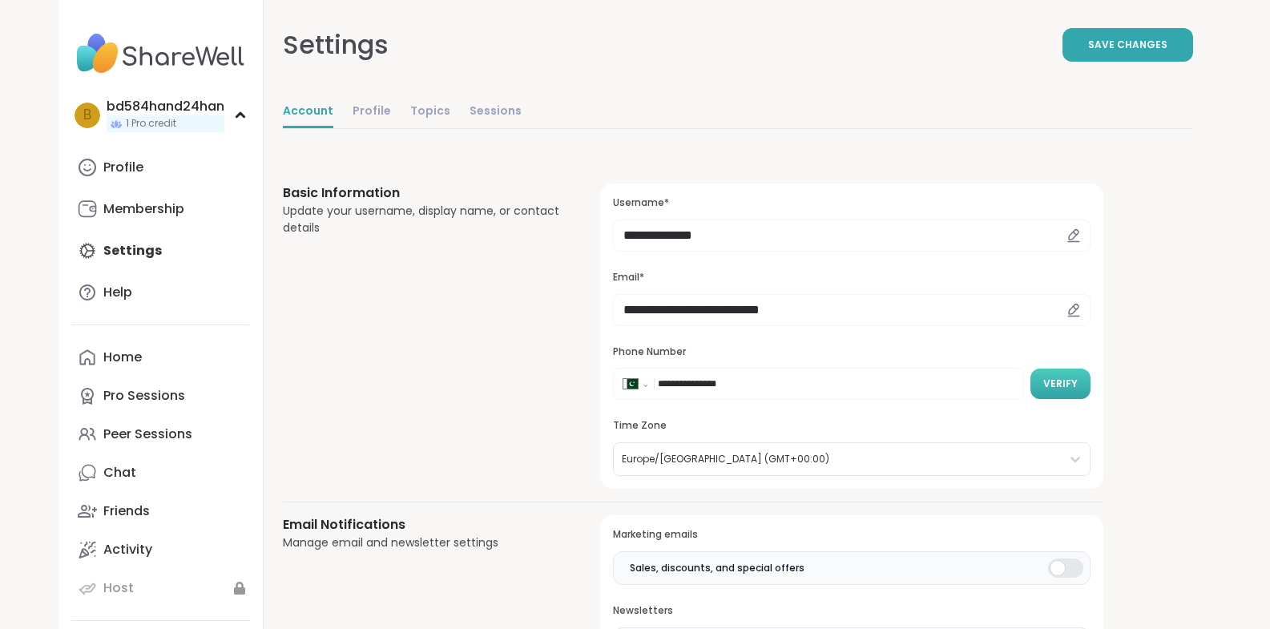 The height and width of the screenshot is (629, 1270). I want to click on span: Verify, so click(1060, 384).